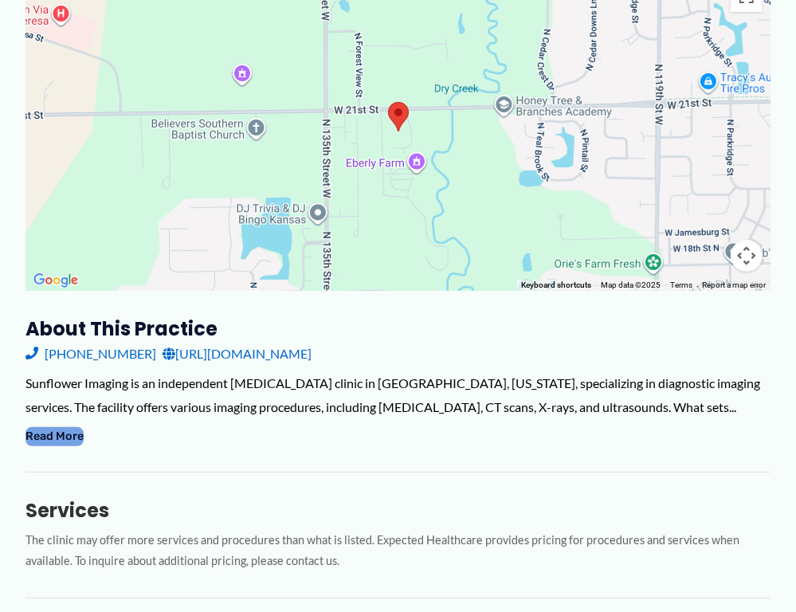 The width and height of the screenshot is (796, 612). I want to click on a: Open this area in Google Maps (opens a new window), so click(56, 281).